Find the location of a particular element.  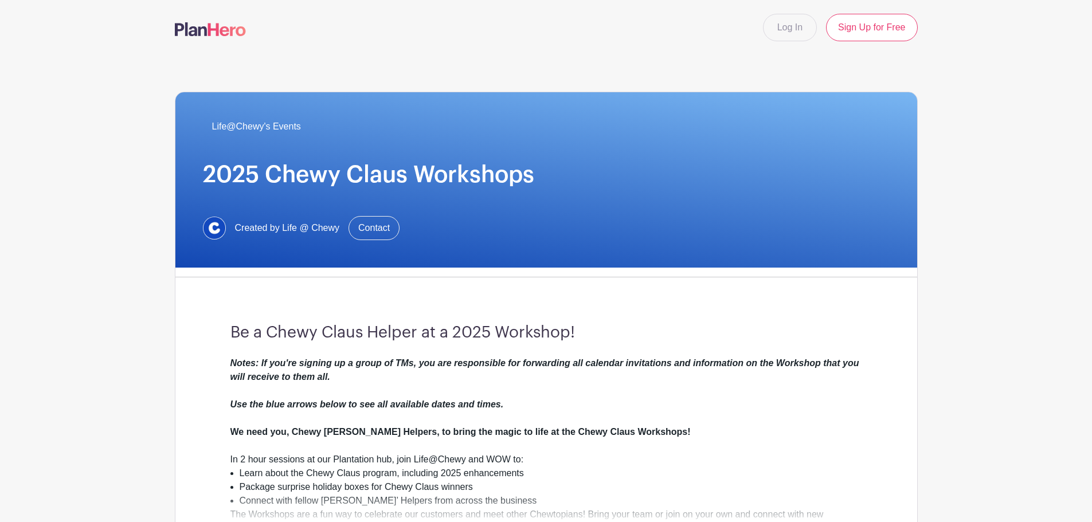

h1: 2025 Chewy Claus Workshops is located at coordinates (546, 175).